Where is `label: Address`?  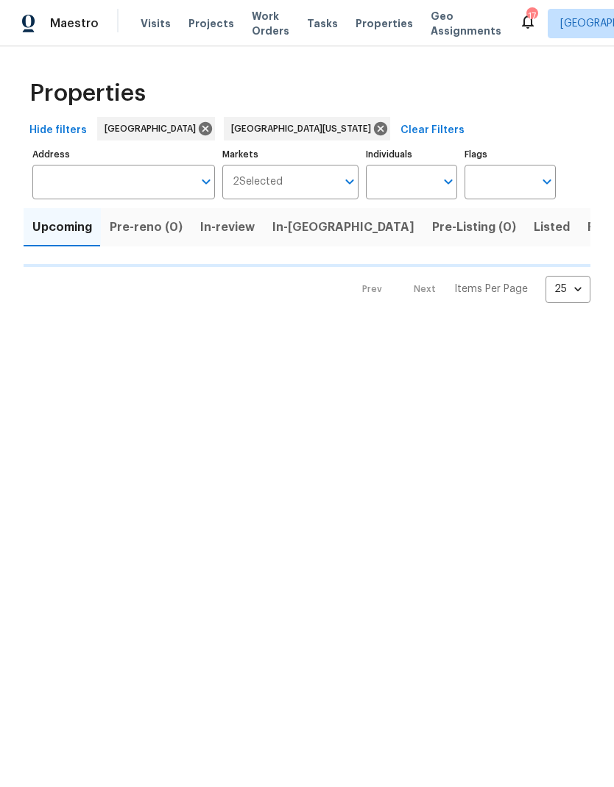
label: Address is located at coordinates (124, 154).